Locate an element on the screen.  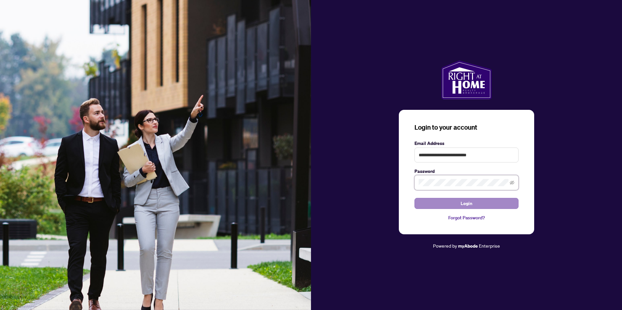
h3: Login to your account is located at coordinates (466, 127).